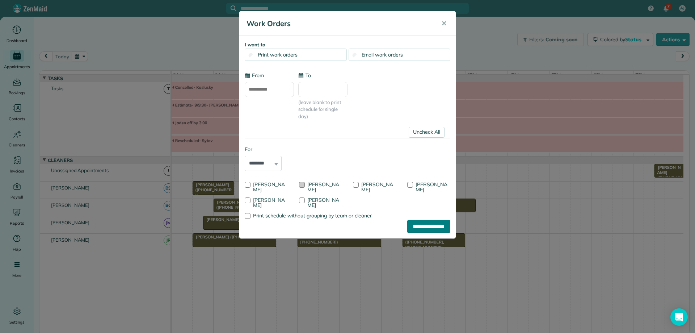  I want to click on input: Email work orders, so click(354, 55).